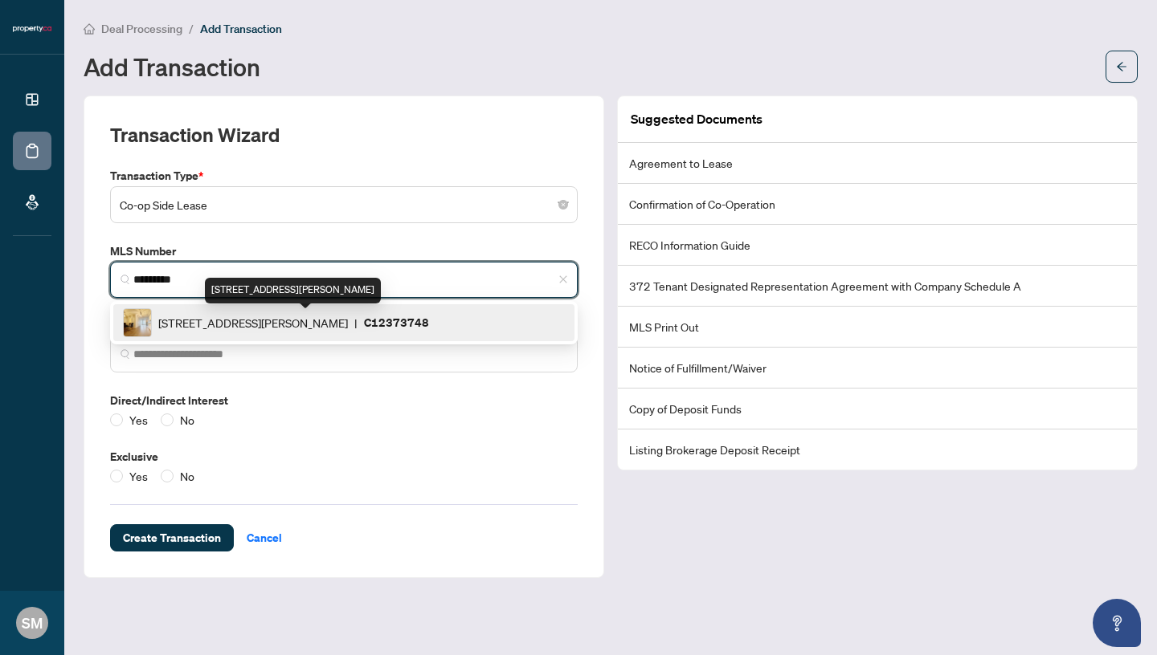 The height and width of the screenshot is (655, 1157). What do you see at coordinates (563, 205) in the screenshot?
I see `span: close-circle` at bounding box center [563, 205].